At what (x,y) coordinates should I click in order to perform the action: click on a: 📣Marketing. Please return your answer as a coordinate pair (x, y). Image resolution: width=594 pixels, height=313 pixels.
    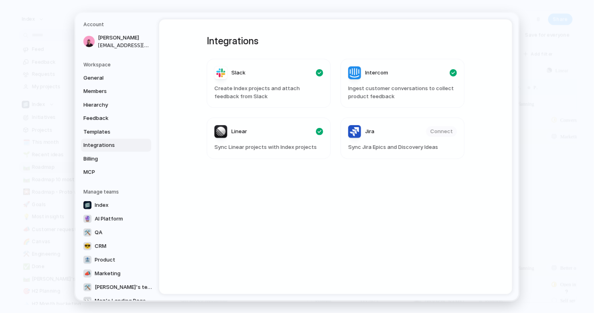
    Looking at the image, I should click on (118, 273).